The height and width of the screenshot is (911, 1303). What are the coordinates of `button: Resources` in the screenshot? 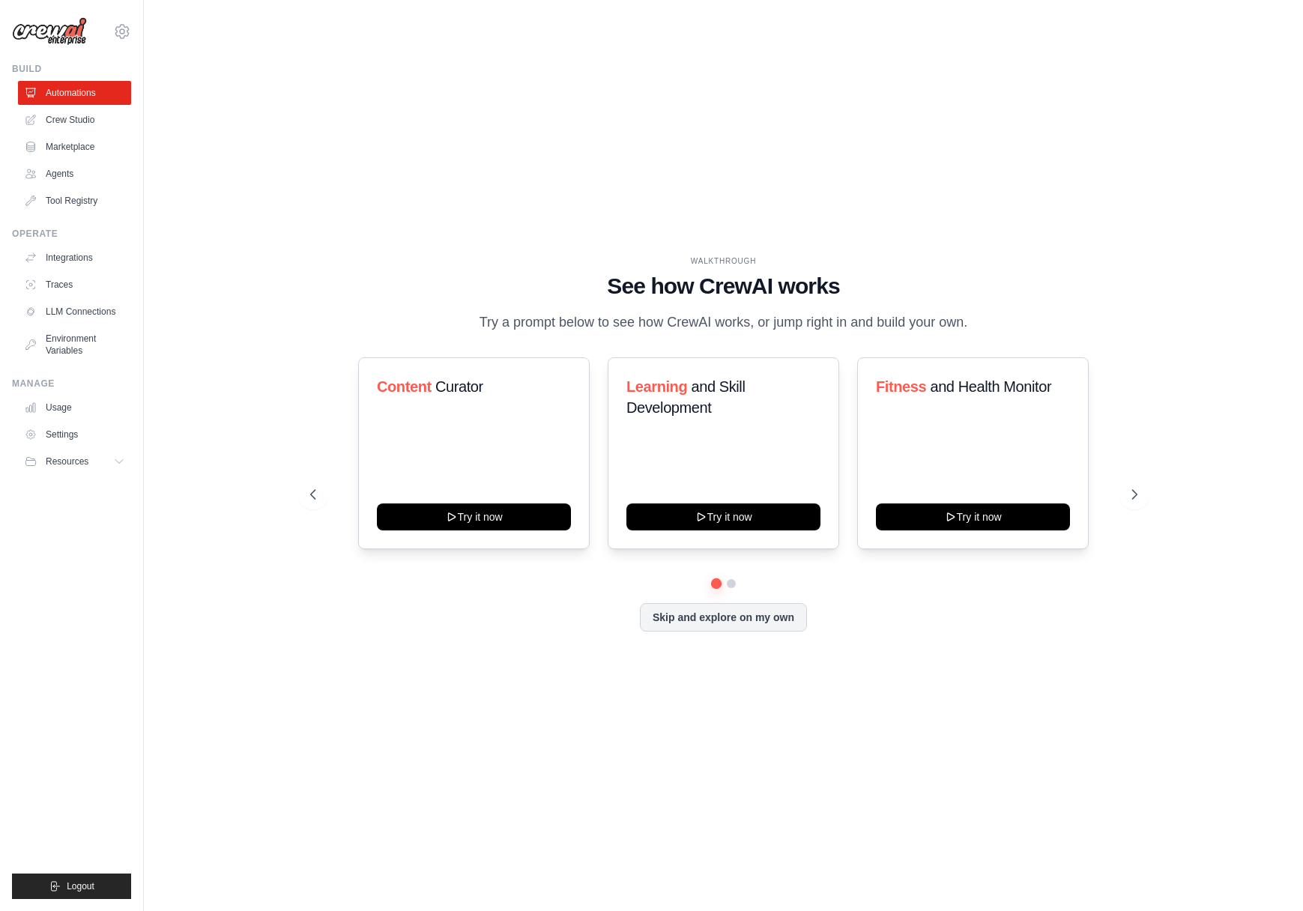 It's located at (74, 462).